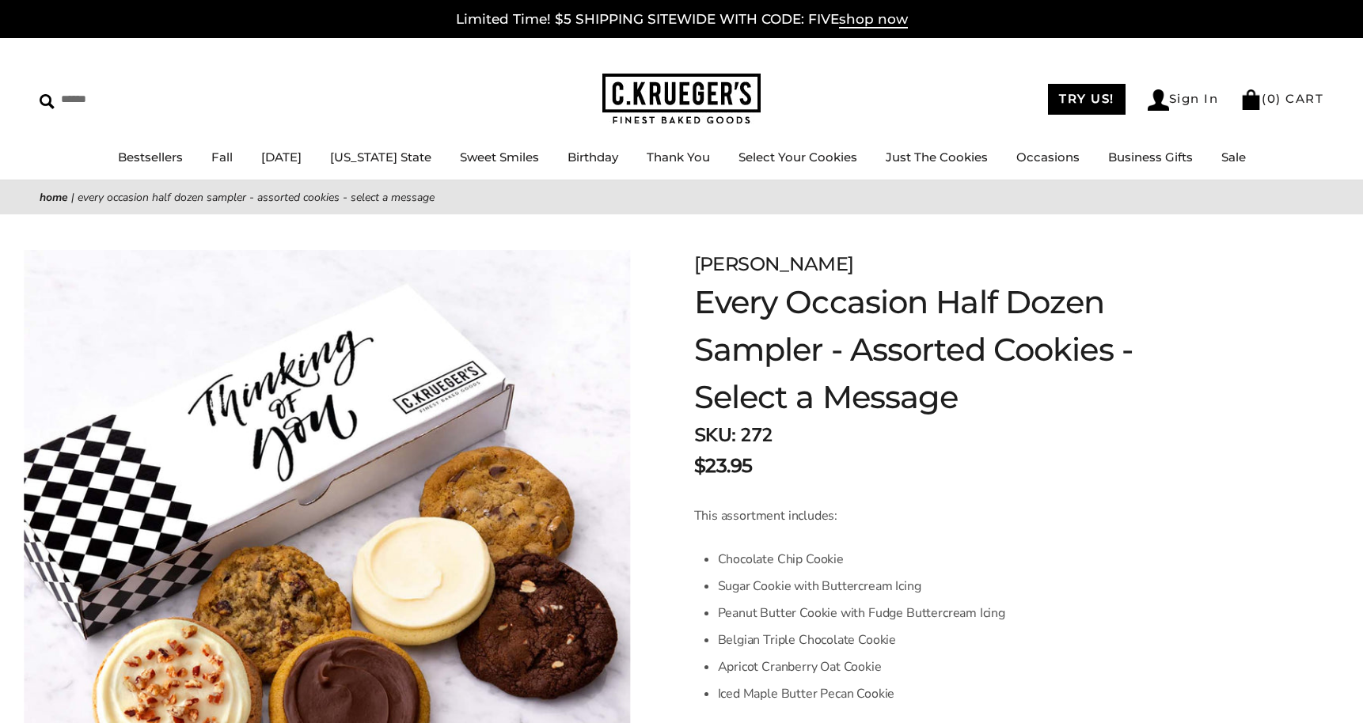  What do you see at coordinates (780, 560) in the screenshot?
I see `span: Chocolate Chip Cookie` at bounding box center [780, 560].